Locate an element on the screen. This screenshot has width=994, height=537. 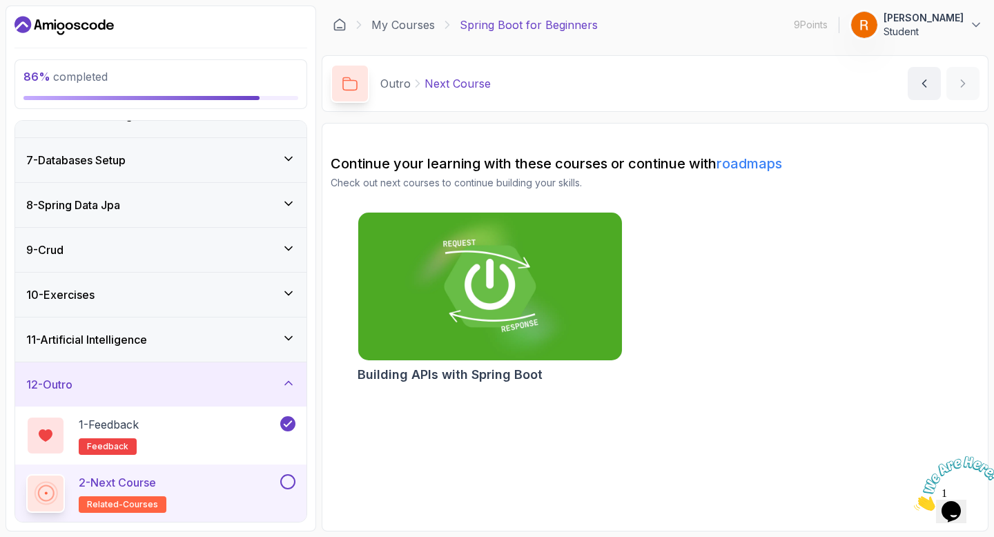
img: user profile image is located at coordinates (864, 25).